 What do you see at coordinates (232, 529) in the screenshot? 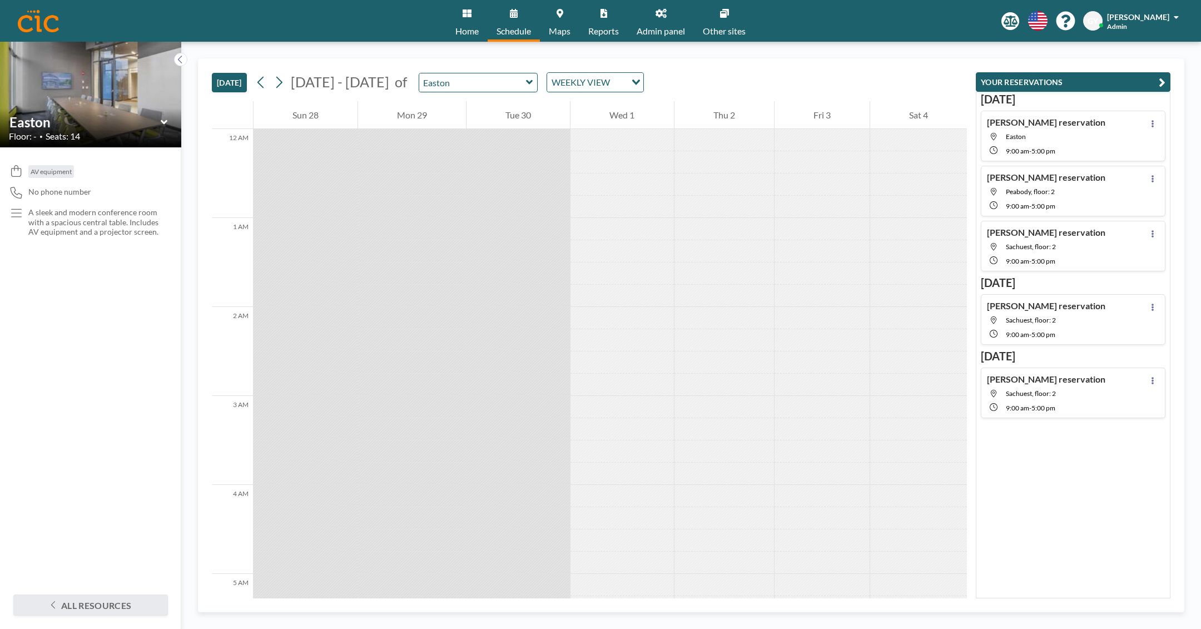
I see `div: 4 AM` at bounding box center [232, 529].